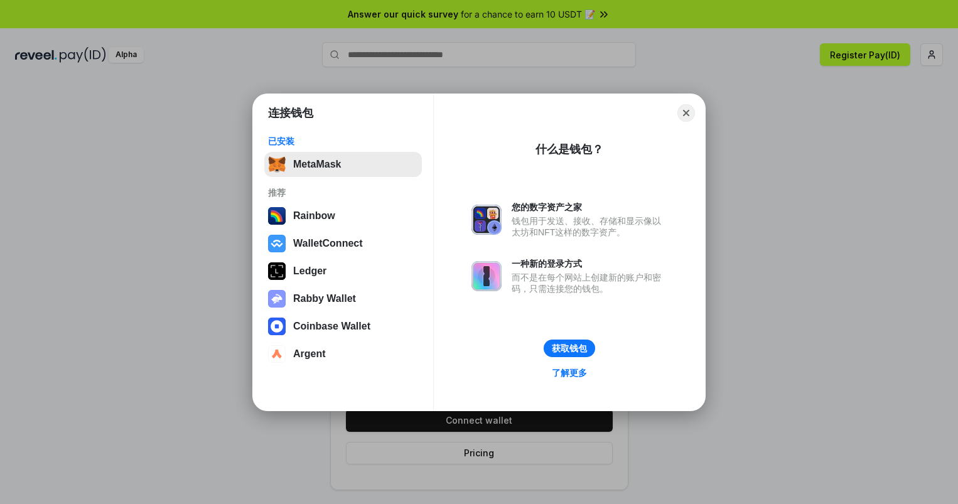  I want to click on div: 了解更多, so click(570, 373).